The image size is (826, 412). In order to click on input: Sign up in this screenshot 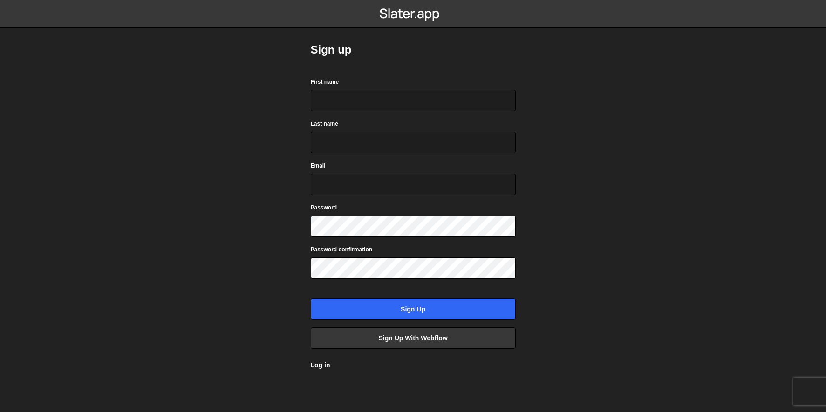, I will do `click(413, 309)`.